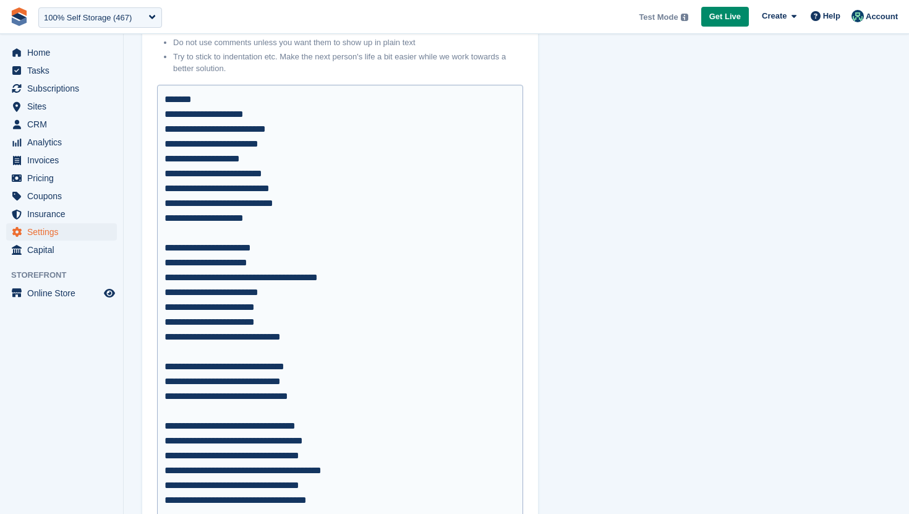 The width and height of the screenshot is (909, 514). Describe the element at coordinates (64, 250) in the screenshot. I see `span: Capital` at that location.